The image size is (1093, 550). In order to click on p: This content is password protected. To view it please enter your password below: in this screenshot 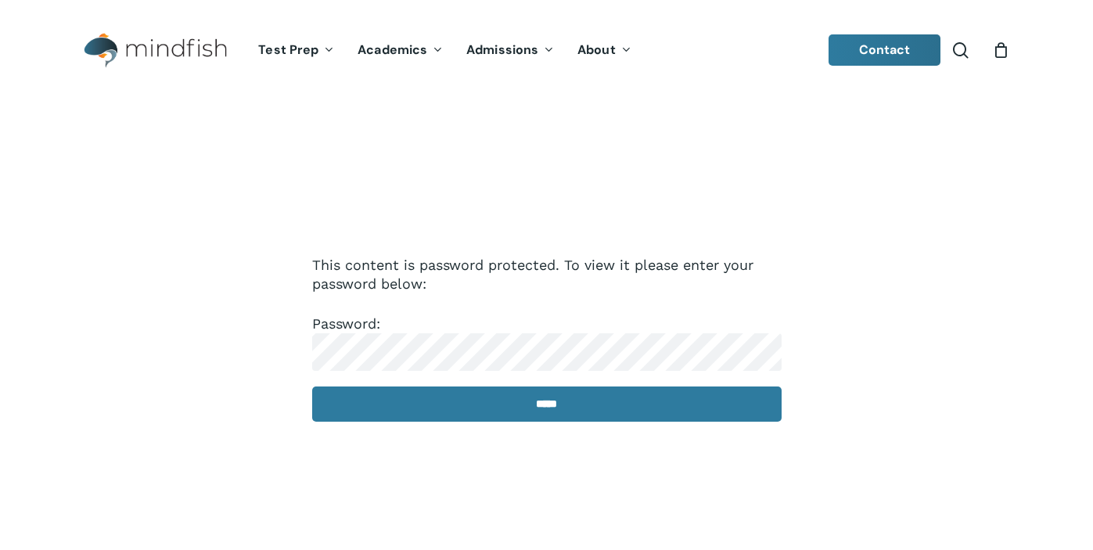, I will do `click(547, 285)`.